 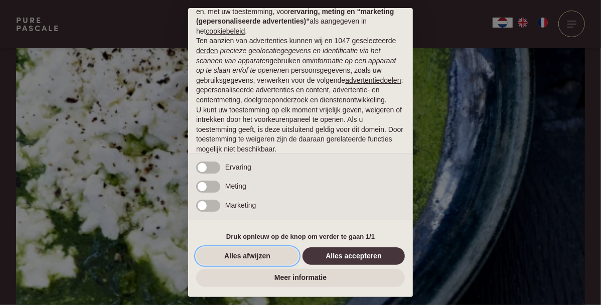 What do you see at coordinates (288, 56) in the screenshot?
I see `em: precieze geolocatiegegevens en identificatie via het scannen van apparaten` at bounding box center [288, 56].